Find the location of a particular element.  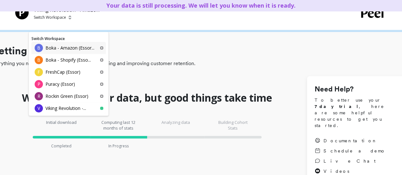

p: Rockin Green (Essor) is located at coordinates (67, 96).